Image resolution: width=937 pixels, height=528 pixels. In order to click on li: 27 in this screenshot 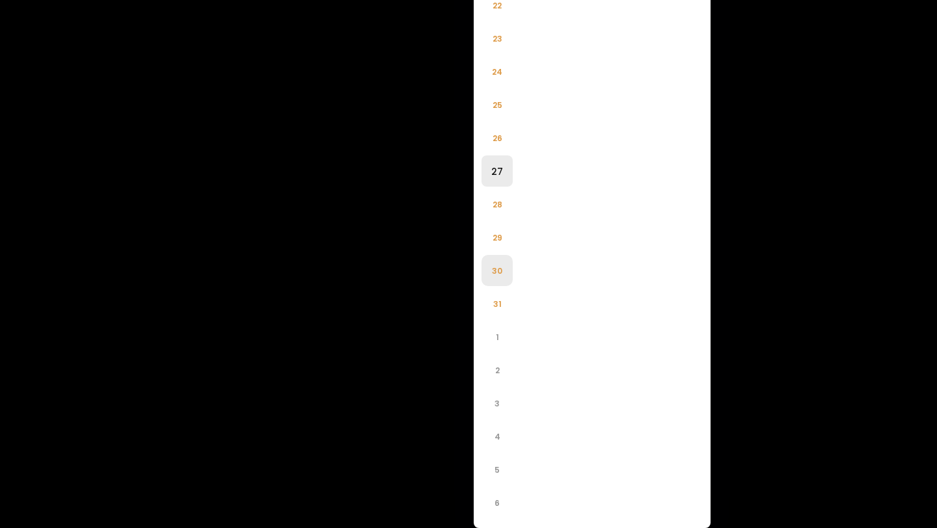, I will do `click(497, 171)`.